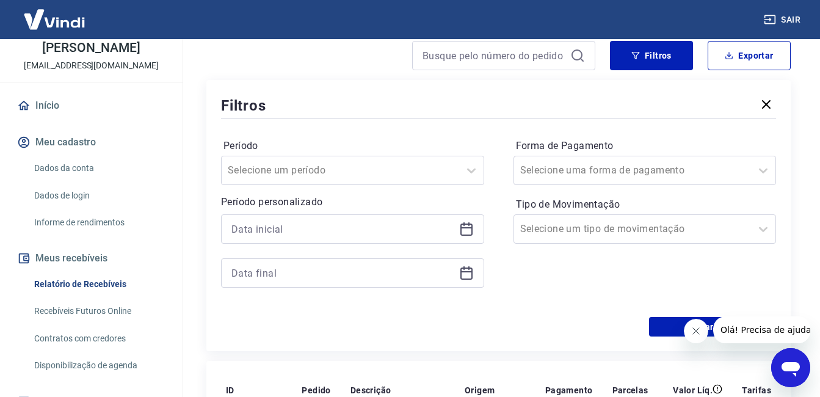 The height and width of the screenshot is (397, 820). What do you see at coordinates (98, 365) in the screenshot?
I see `a: Disponibilização de agenda` at bounding box center [98, 365].